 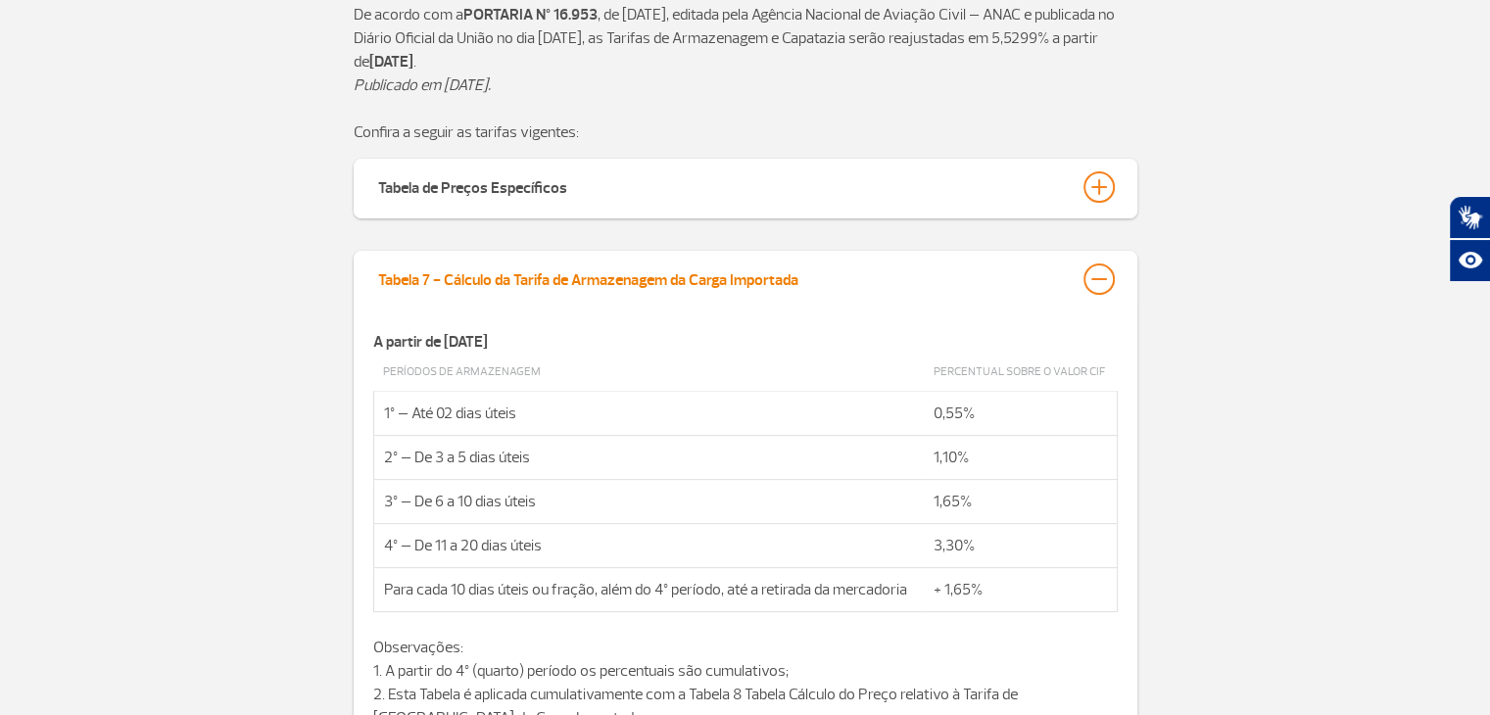 I want to click on td: + 1,65%, so click(x=1020, y=590).